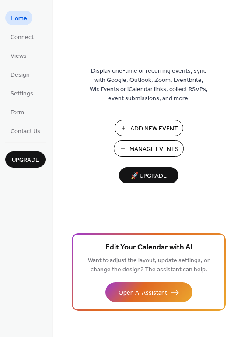 The image size is (245, 337). Describe the element at coordinates (149, 248) in the screenshot. I see `span: Edit Your Calendar with AI` at that location.